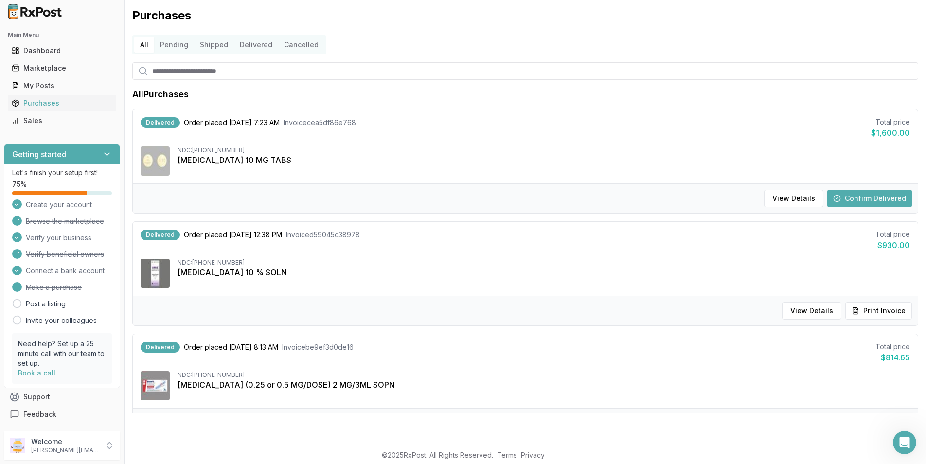  Describe the element at coordinates (39, 154) in the screenshot. I see `h3: Getting started` at that location.